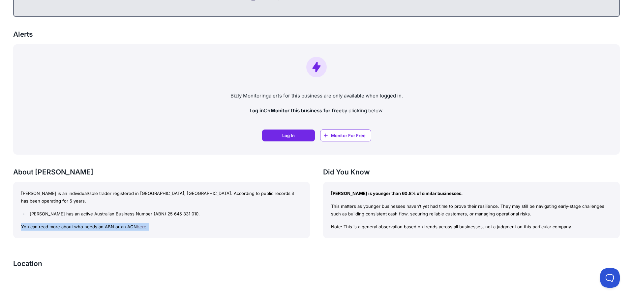 This screenshot has width=633, height=301. What do you see at coordinates (472, 172) in the screenshot?
I see `h3: Did You Know` at bounding box center [472, 172].